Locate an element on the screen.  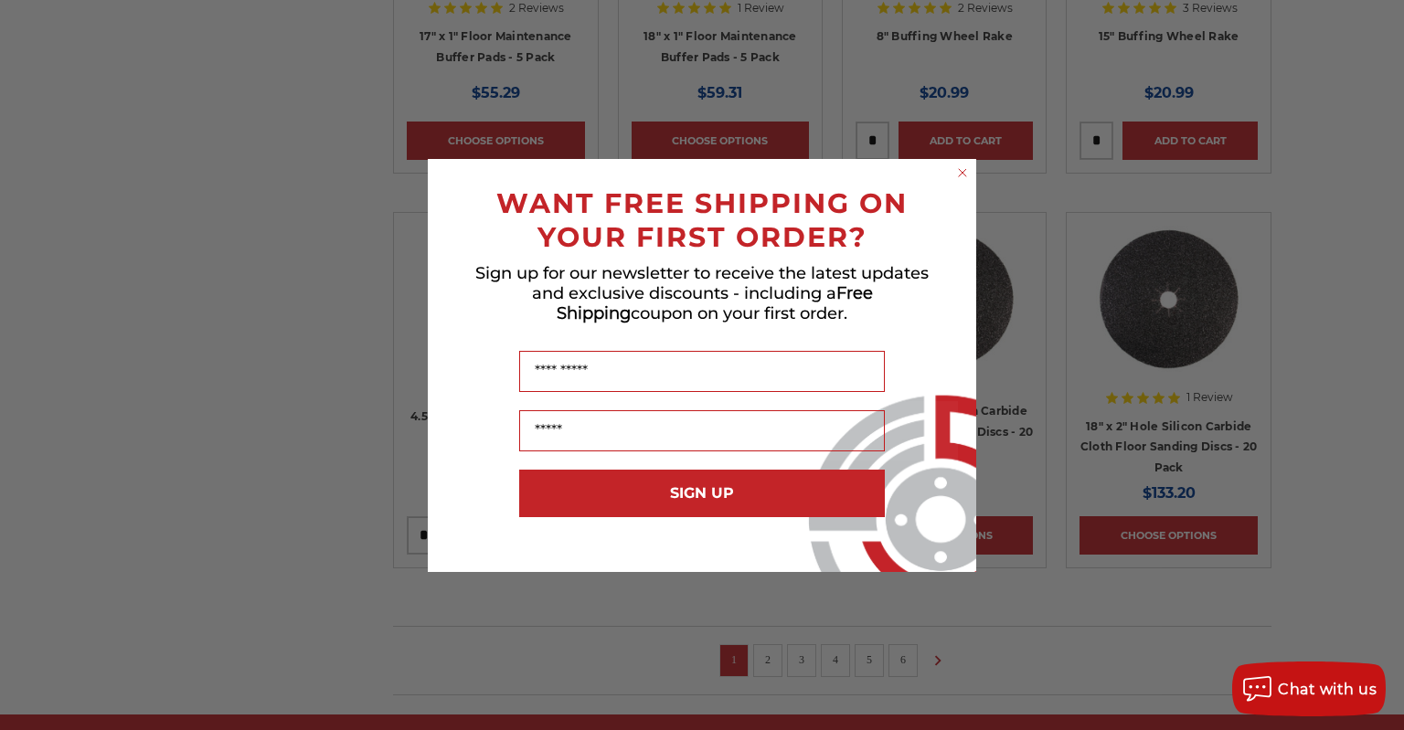
button: Chat with us is located at coordinates (1309, 689).